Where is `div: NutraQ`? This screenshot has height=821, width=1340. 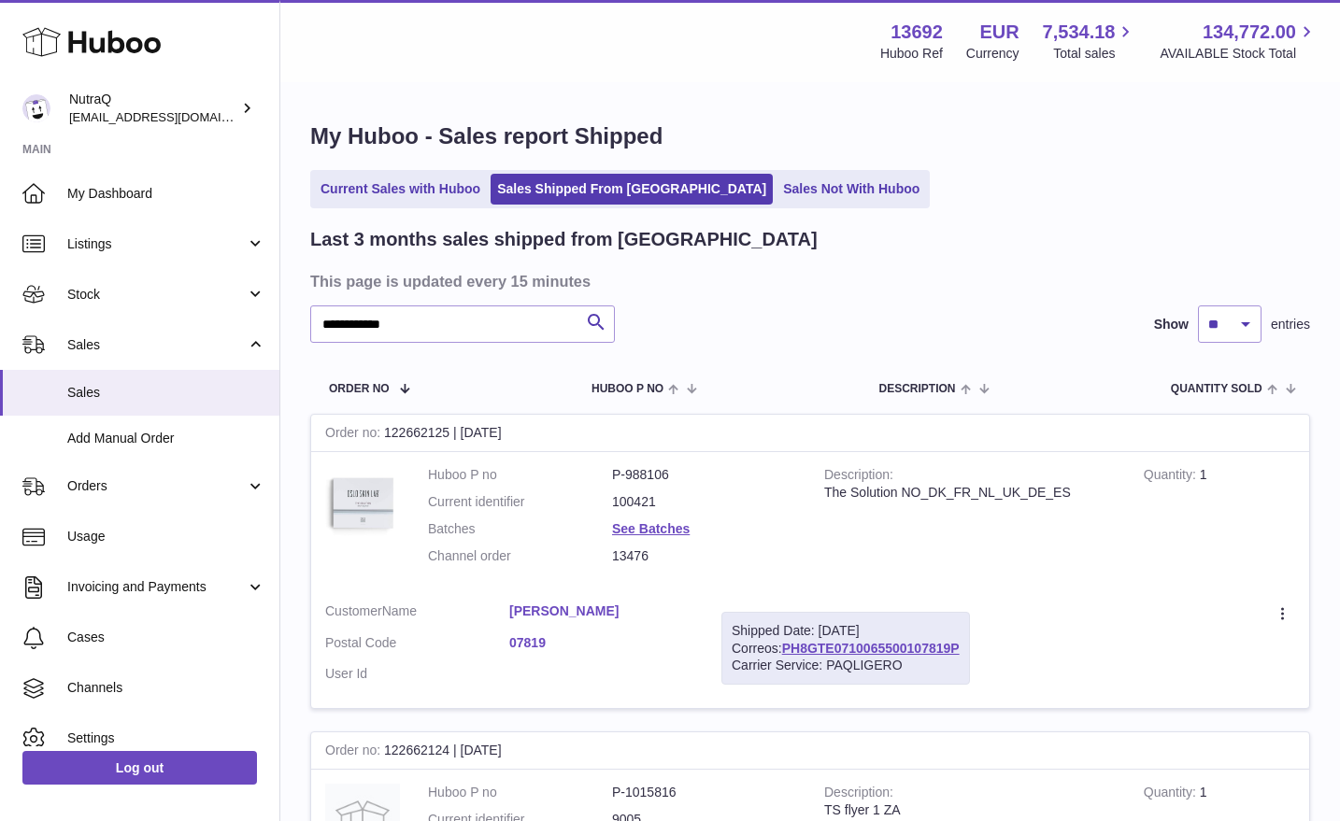 div: NutraQ is located at coordinates (153, 108).